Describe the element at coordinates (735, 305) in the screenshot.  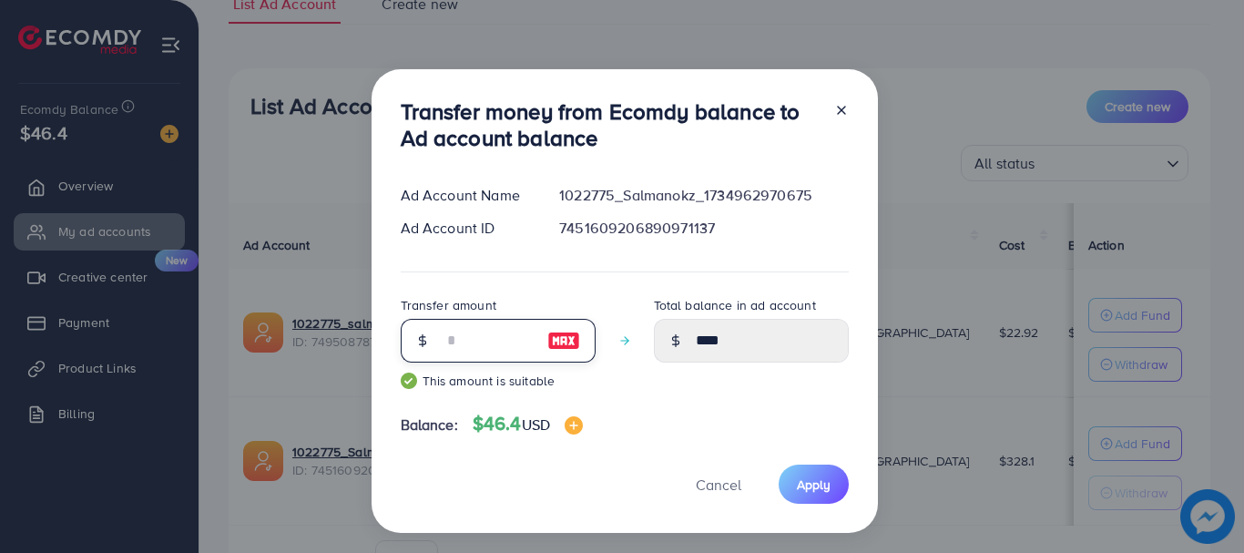
I see `label: Total balance in ad account` at that location.